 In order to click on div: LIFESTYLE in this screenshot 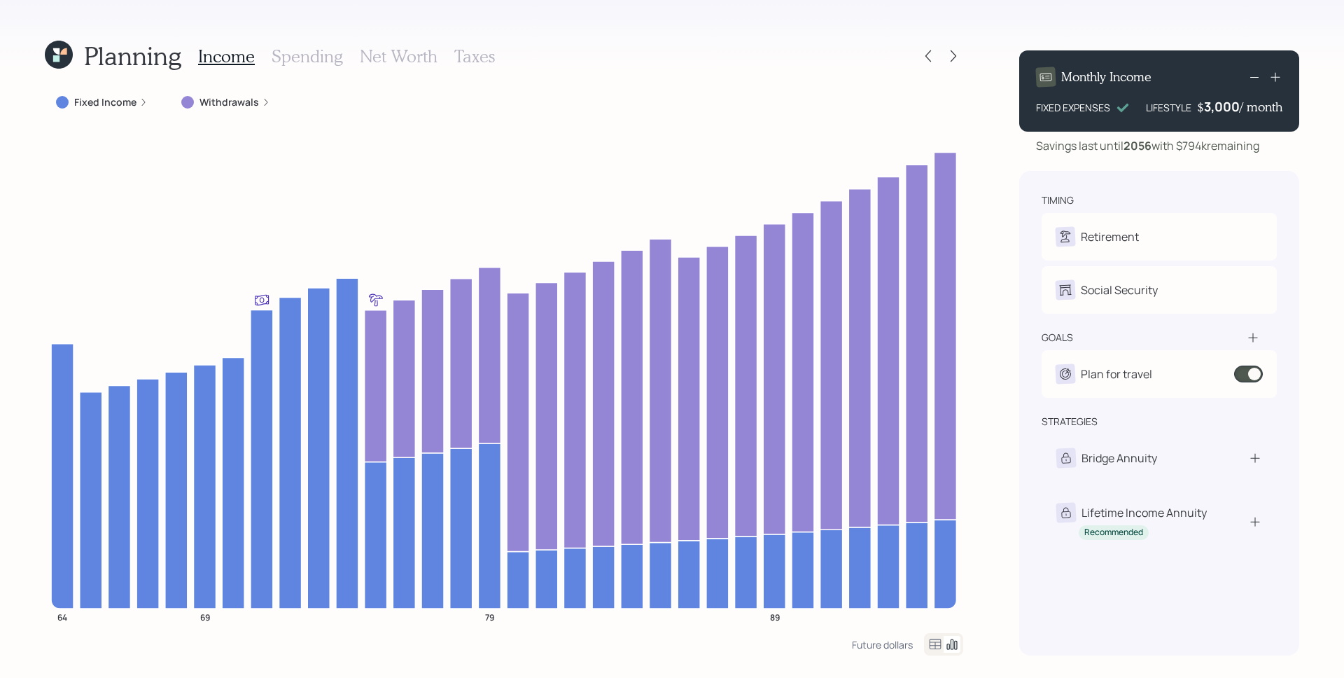, I will do `click(1168, 107)`.